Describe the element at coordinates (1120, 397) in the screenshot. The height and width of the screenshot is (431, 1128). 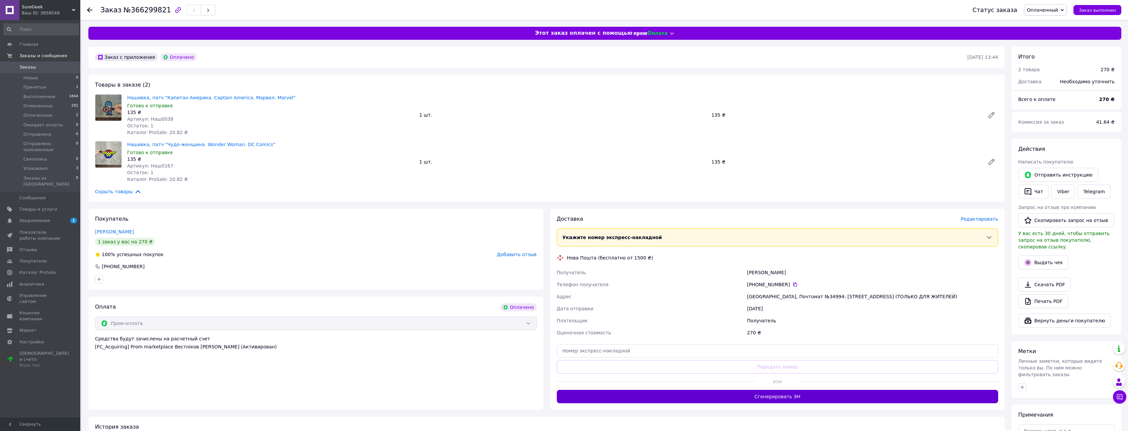
I see `button: Чат с покупателем` at that location.